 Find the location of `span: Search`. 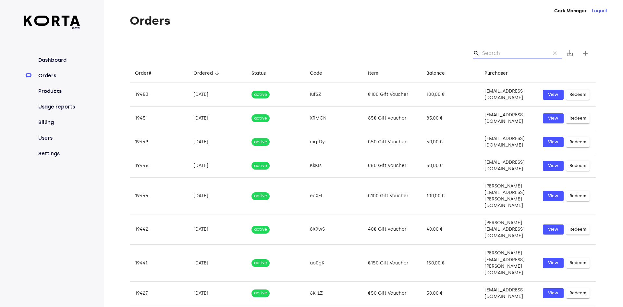

span: Search is located at coordinates (477, 53).